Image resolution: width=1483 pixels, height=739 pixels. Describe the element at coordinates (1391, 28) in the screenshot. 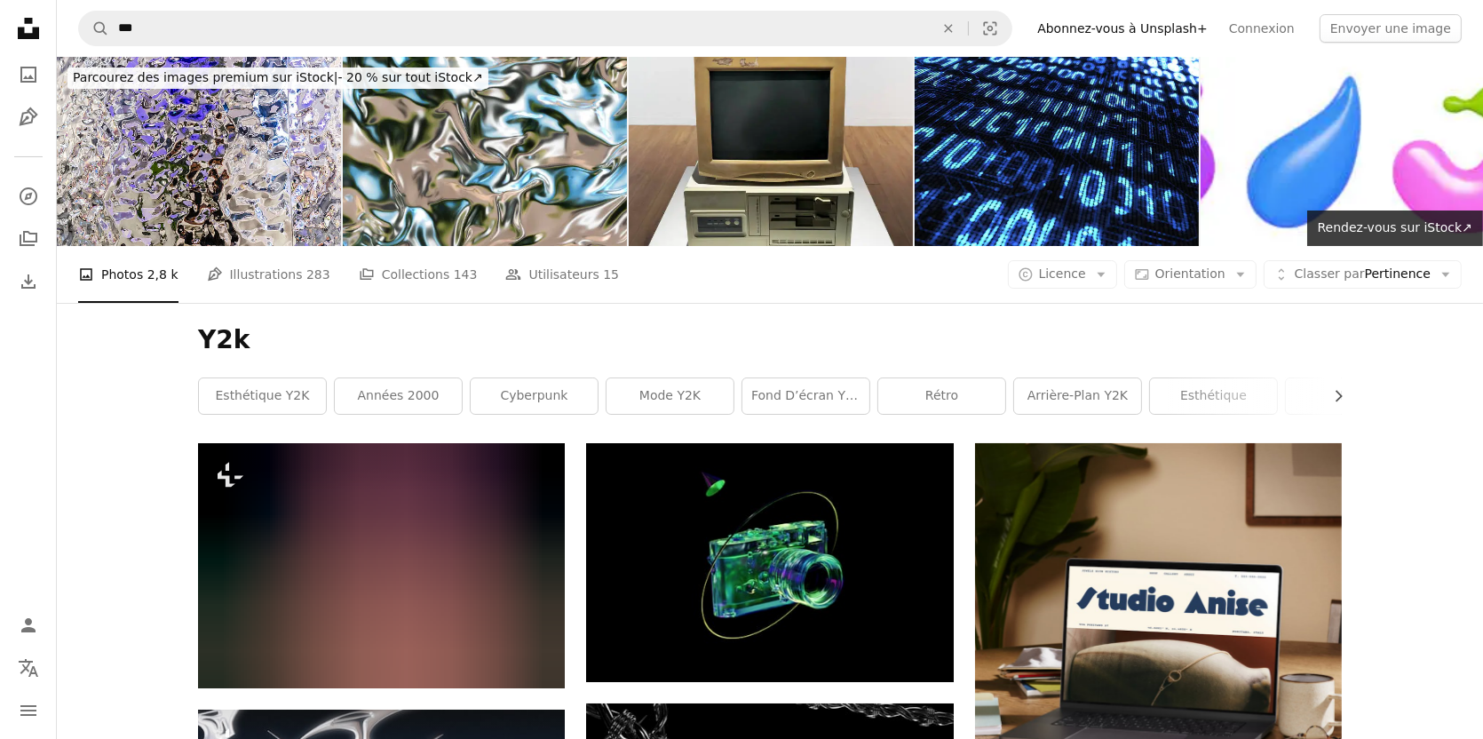

I see `button: Envoyer une image` at that location.